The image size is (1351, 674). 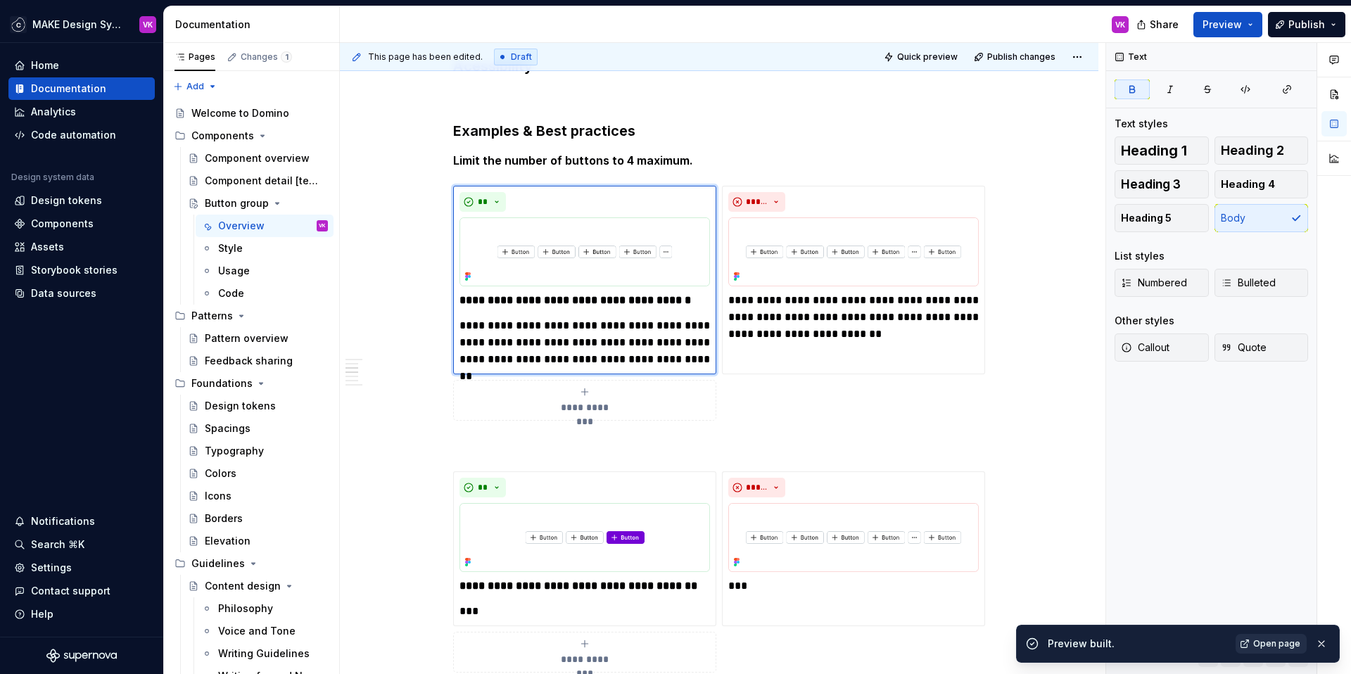 I want to click on a: Code, so click(x=265, y=293).